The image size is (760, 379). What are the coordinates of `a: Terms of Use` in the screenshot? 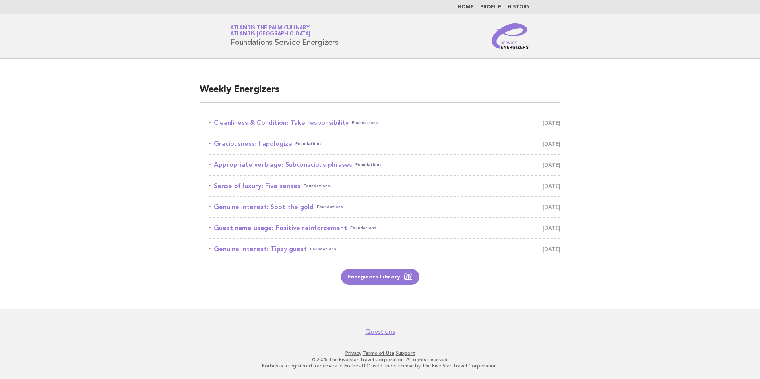 It's located at (378, 353).